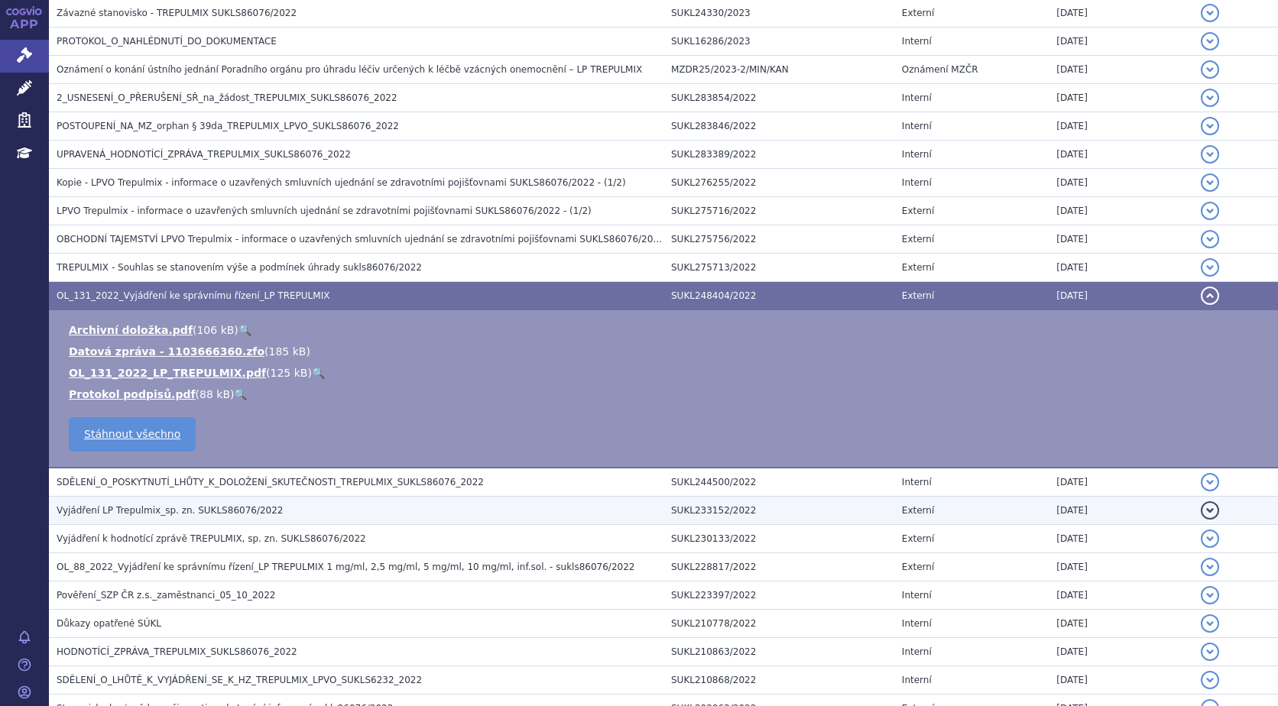 The image size is (1278, 706). Describe the element at coordinates (779, 98) in the screenshot. I see `td: SUKL283854/2022` at that location.